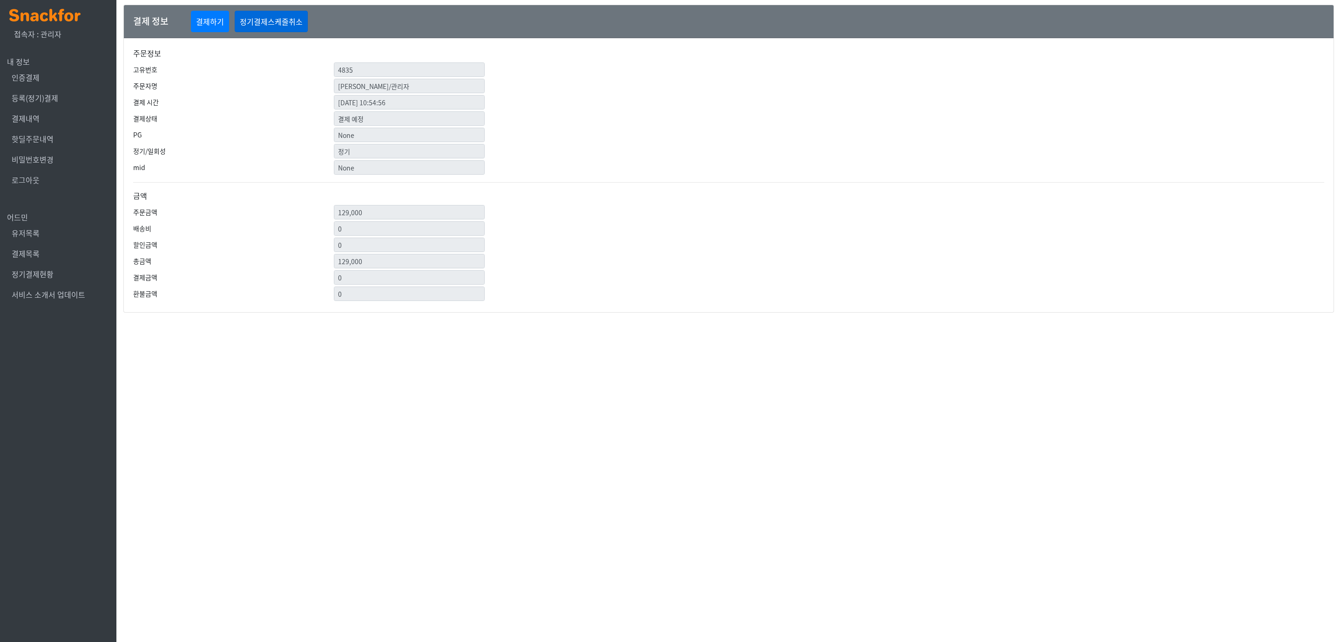 The image size is (1341, 642). I want to click on span: 내 정보, so click(18, 61).